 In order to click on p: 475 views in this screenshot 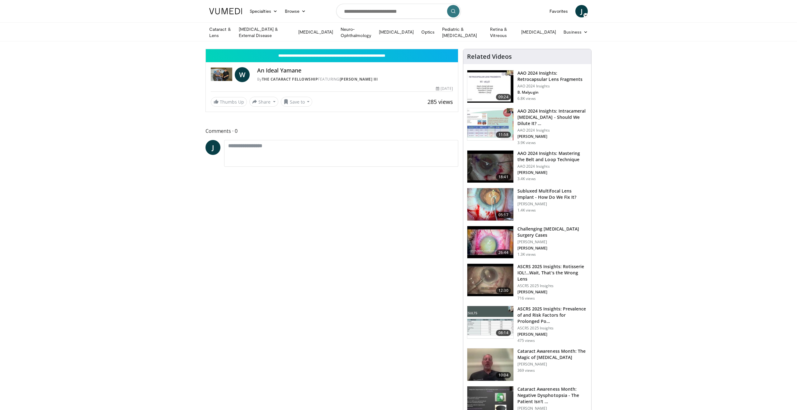, I will do `click(526, 341)`.